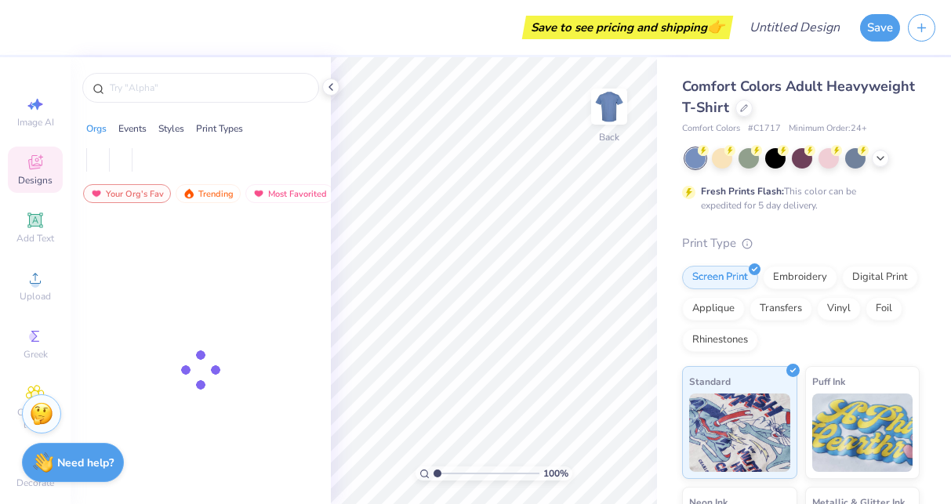  Describe the element at coordinates (798, 96) in the screenshot. I see `span: Comfort Colors Adult Heavyweight T-Shirt` at that location.